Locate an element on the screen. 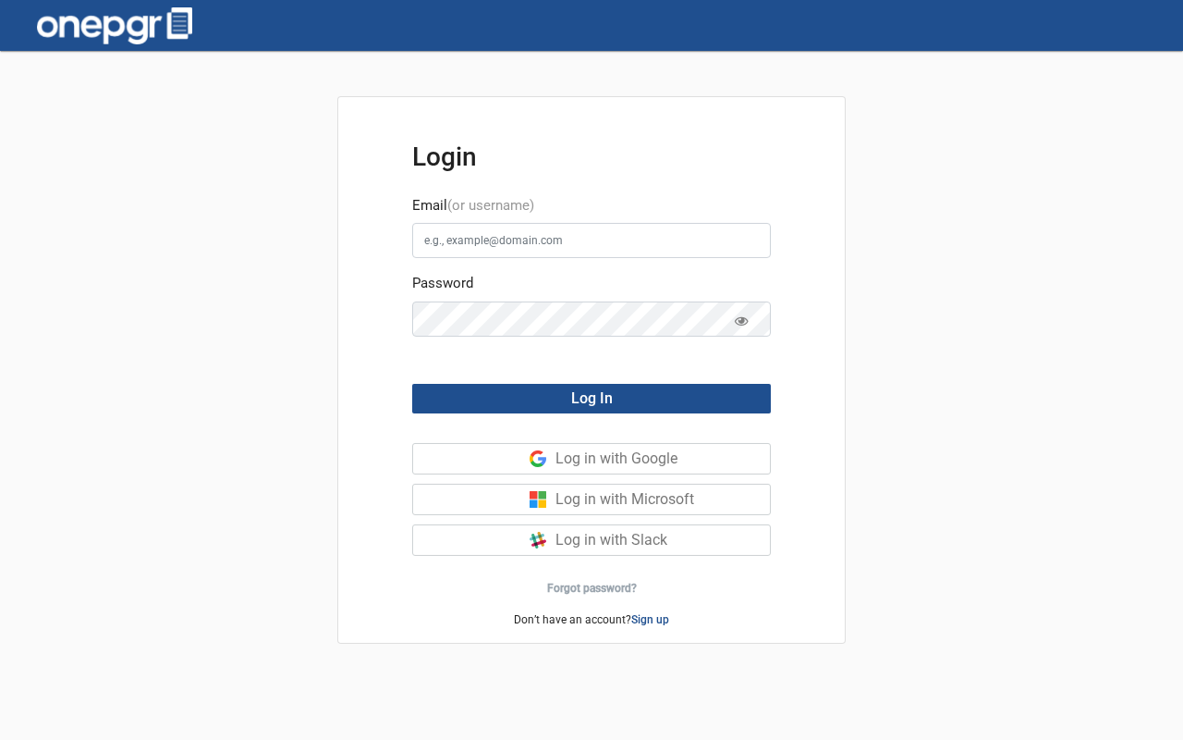 Image resolution: width=1183 pixels, height=740 pixels. div: Log in with Slack is located at coordinates (663, 540).